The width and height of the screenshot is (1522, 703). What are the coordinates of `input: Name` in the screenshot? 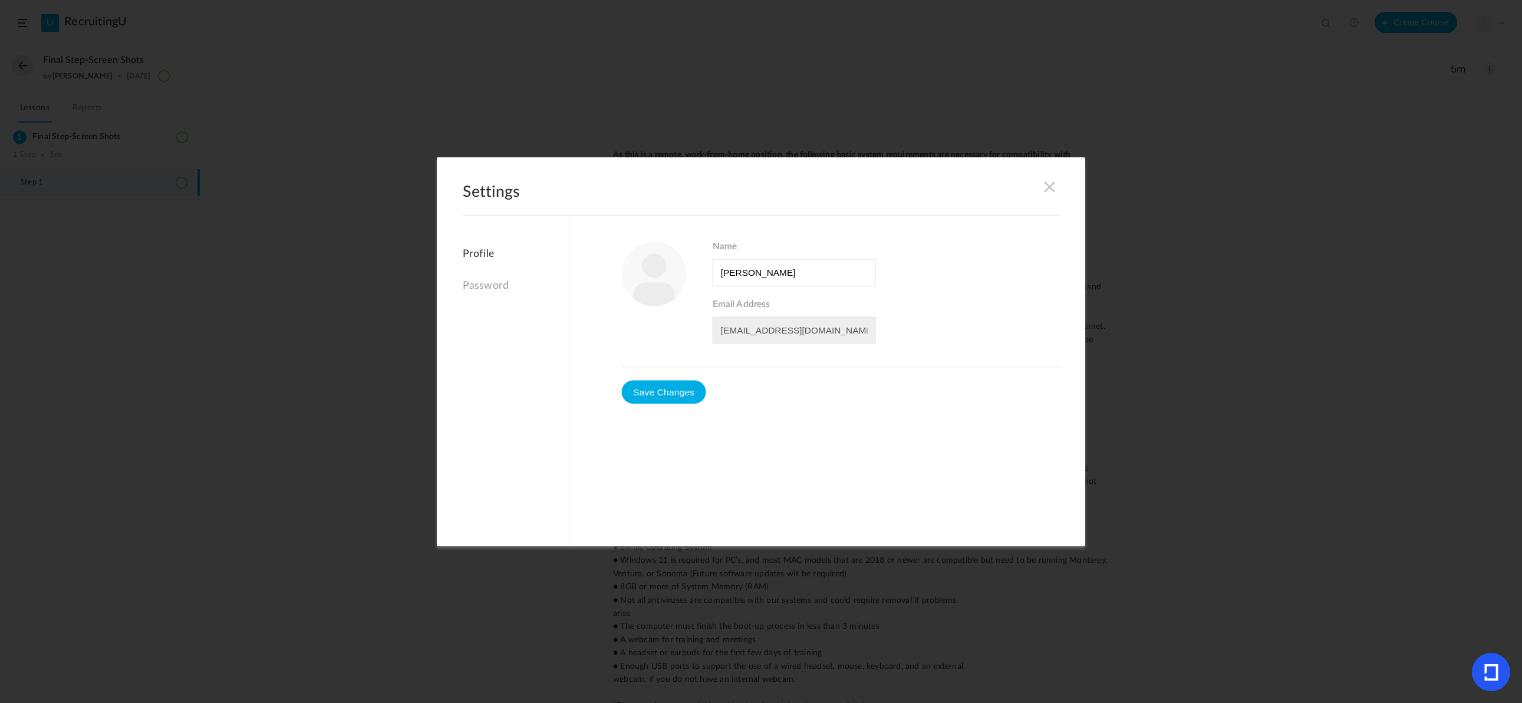 It's located at (794, 272).